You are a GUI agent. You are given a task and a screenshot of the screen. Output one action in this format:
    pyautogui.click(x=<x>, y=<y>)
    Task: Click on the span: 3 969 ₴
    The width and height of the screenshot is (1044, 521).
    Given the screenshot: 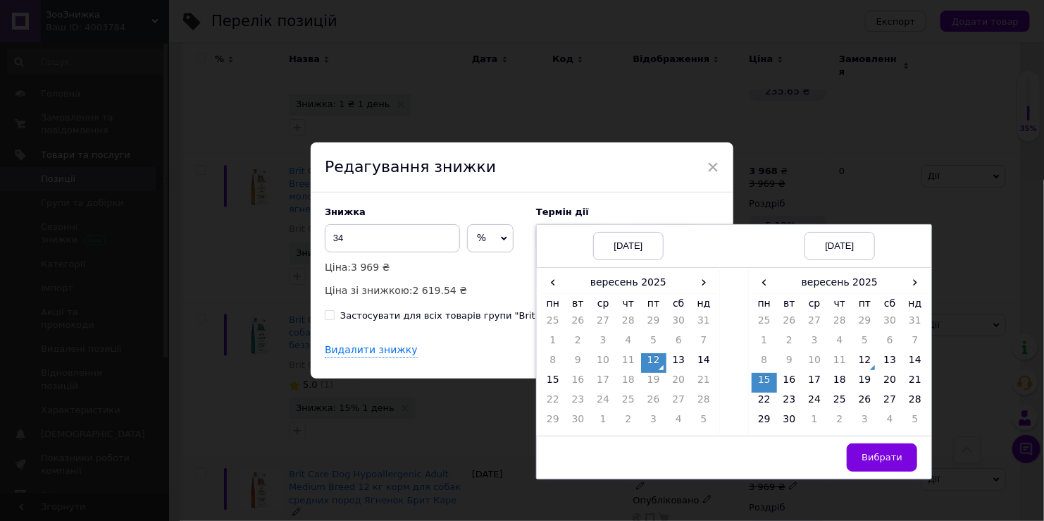 What is the action you would take?
    pyautogui.click(x=370, y=267)
    